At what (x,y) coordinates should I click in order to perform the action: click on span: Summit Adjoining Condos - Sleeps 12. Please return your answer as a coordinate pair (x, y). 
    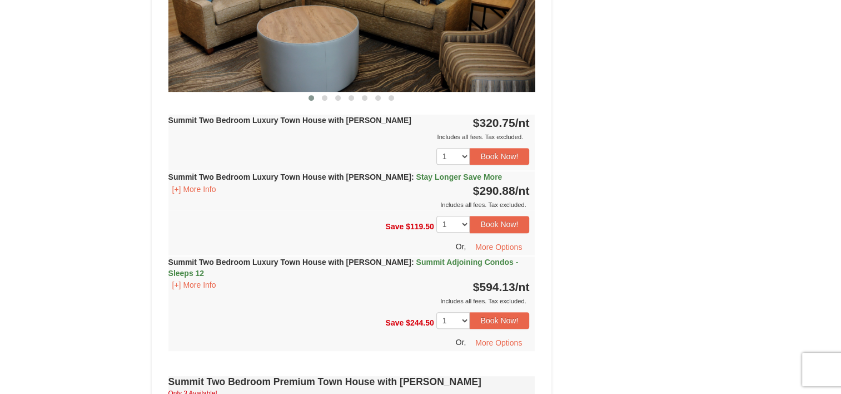
    Looking at the image, I should click on (344, 267).